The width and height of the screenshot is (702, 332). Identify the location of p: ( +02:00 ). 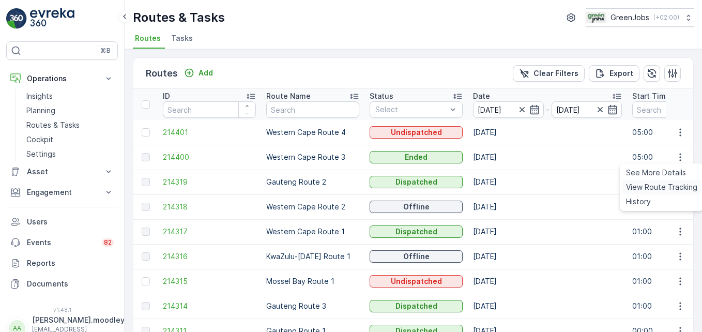
(666, 18).